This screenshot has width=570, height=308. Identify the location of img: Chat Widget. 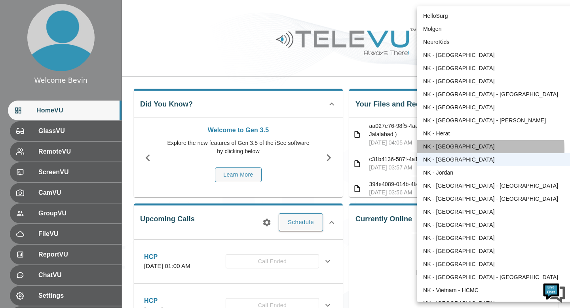
(554, 292).